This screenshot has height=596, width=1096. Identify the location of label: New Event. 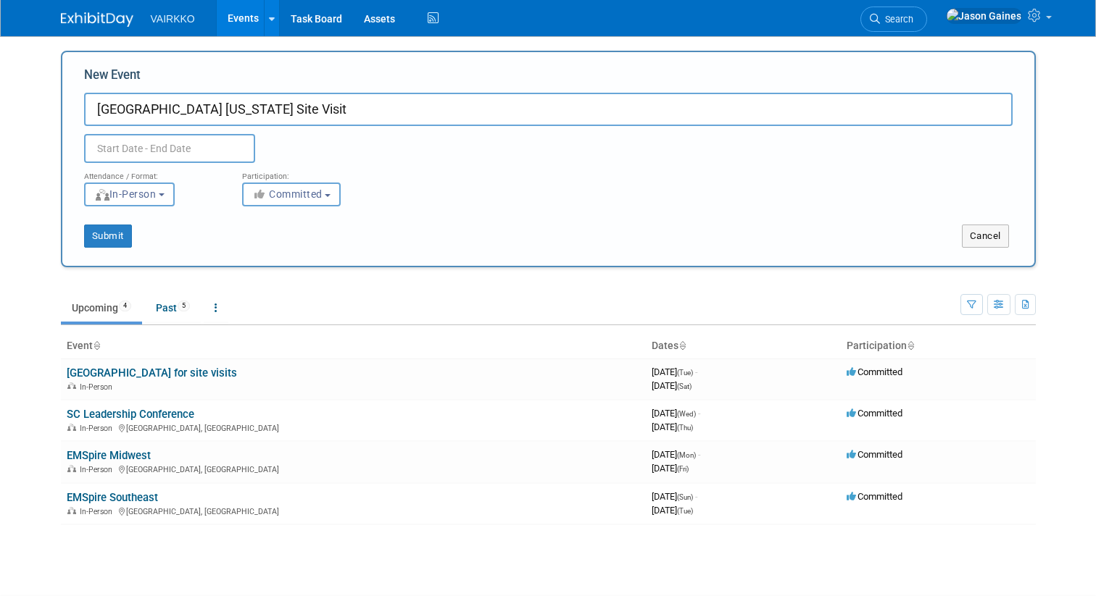
(112, 78).